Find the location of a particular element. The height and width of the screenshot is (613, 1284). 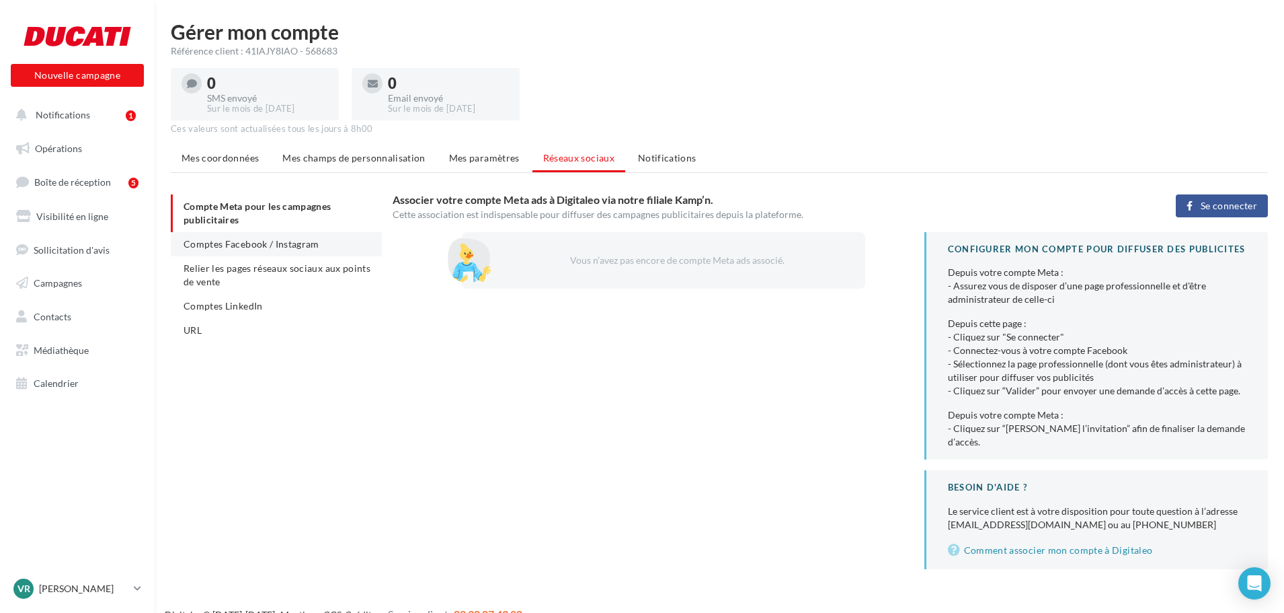

div: Cette association est indispensable pour diffuser des campagnes publicitaires depuis la plateforme. is located at coordinates (742, 215).